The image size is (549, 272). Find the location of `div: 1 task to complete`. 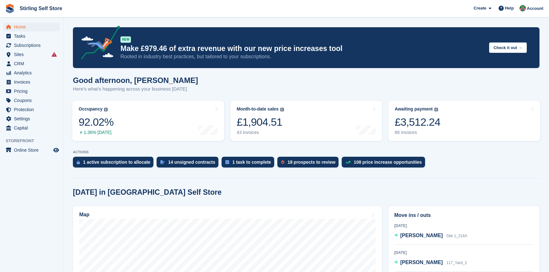

div: 1 task to complete is located at coordinates (252, 162).